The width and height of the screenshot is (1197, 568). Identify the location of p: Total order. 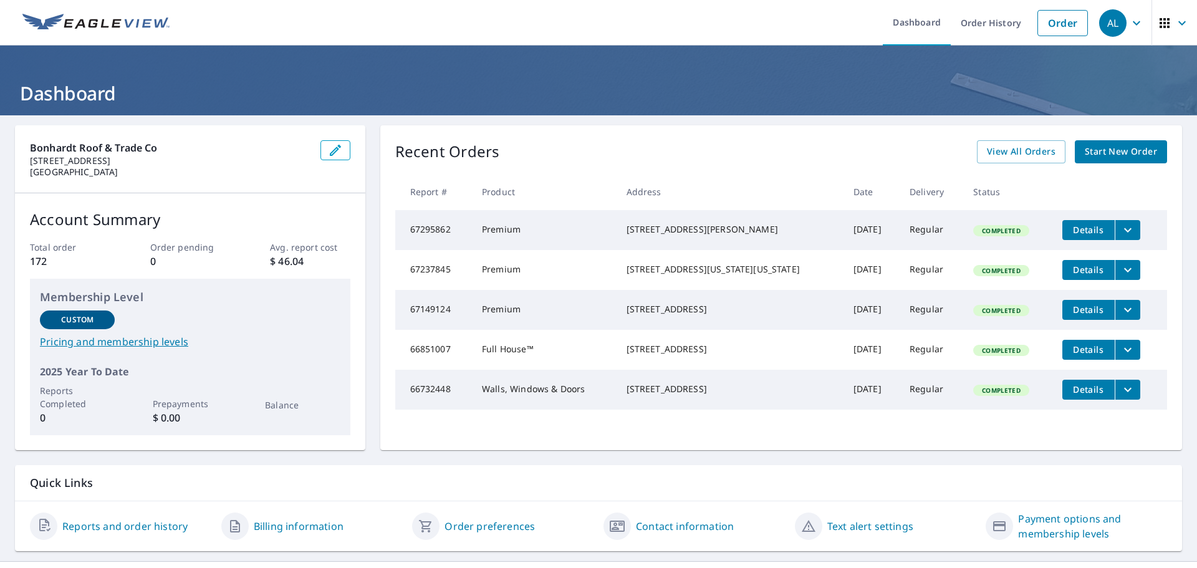
(70, 247).